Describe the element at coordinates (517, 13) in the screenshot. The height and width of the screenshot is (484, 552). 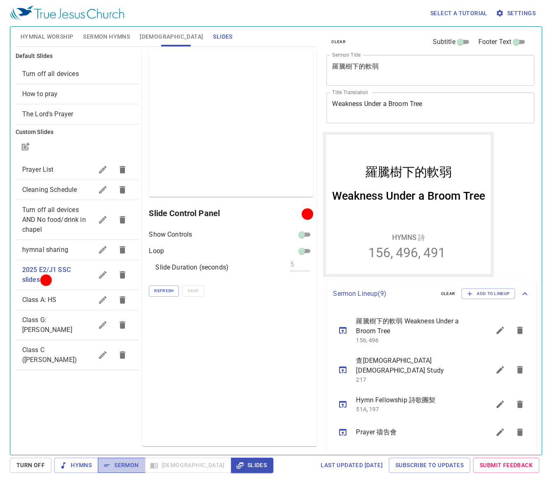
I see `span: Settings` at that location.